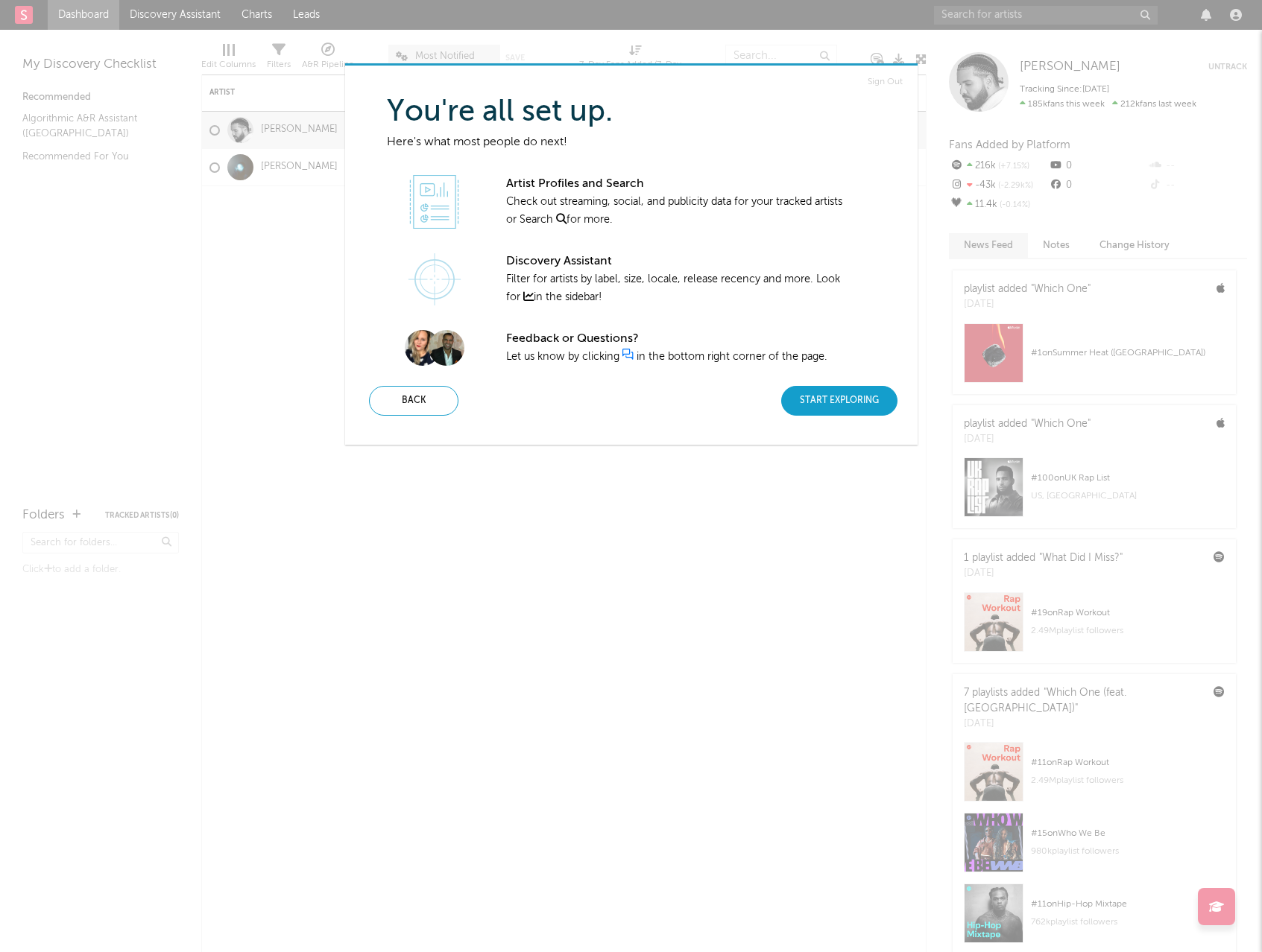  Describe the element at coordinates (678, 184) in the screenshot. I see `div: Artist Profiles and Search` at that location.